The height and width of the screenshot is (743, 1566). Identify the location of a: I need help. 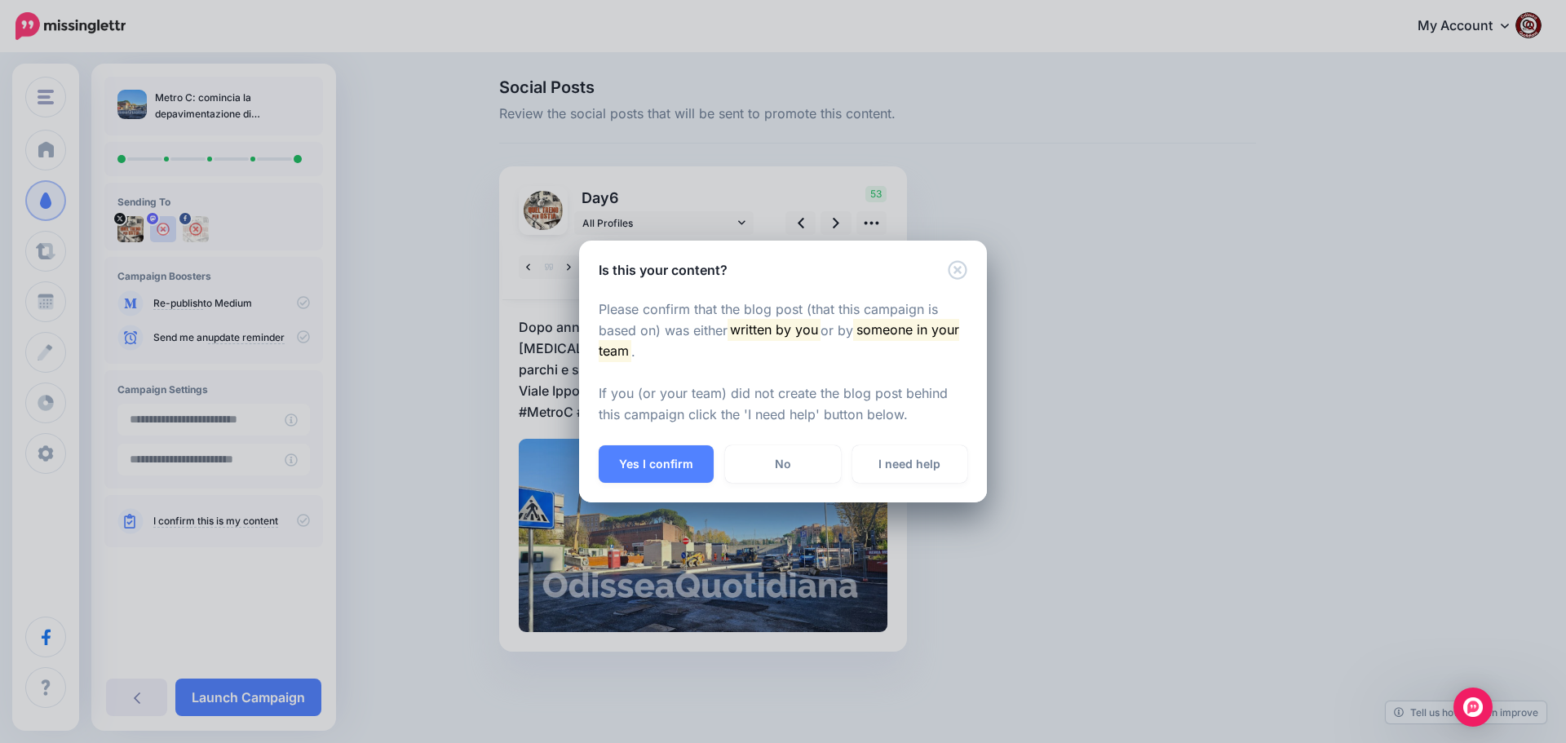
(910, 464).